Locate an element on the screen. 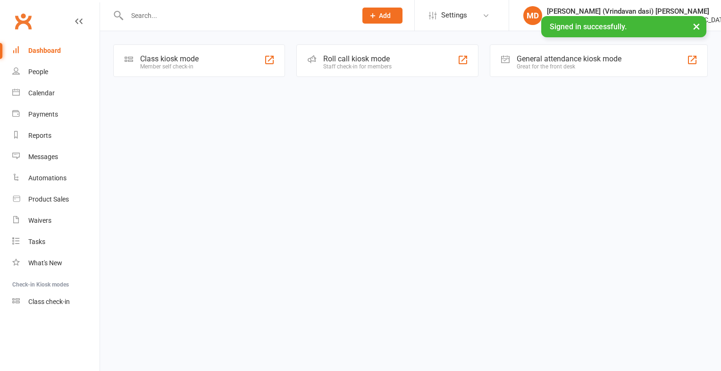 The height and width of the screenshot is (371, 721). div: Payments is located at coordinates (43, 114).